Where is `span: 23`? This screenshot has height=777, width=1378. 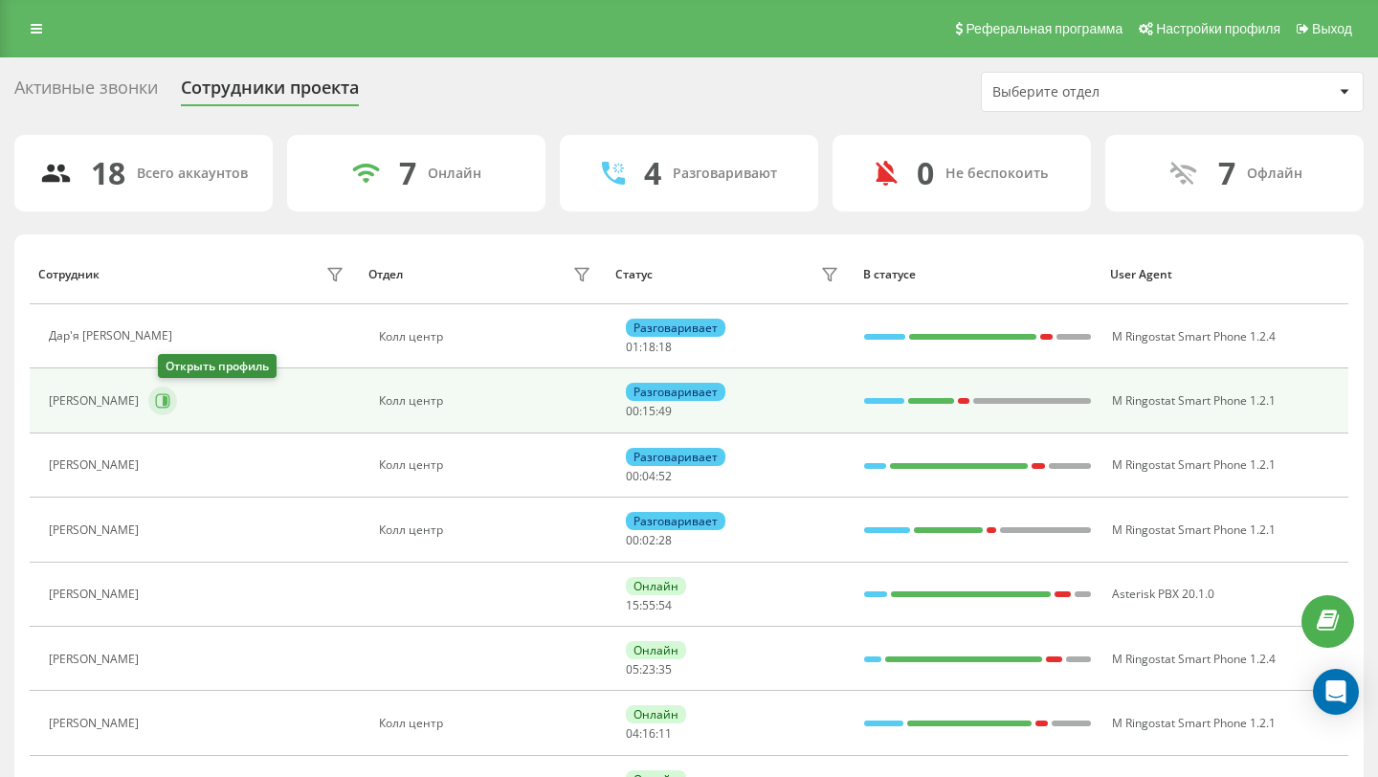
span: 23 is located at coordinates (649, 669).